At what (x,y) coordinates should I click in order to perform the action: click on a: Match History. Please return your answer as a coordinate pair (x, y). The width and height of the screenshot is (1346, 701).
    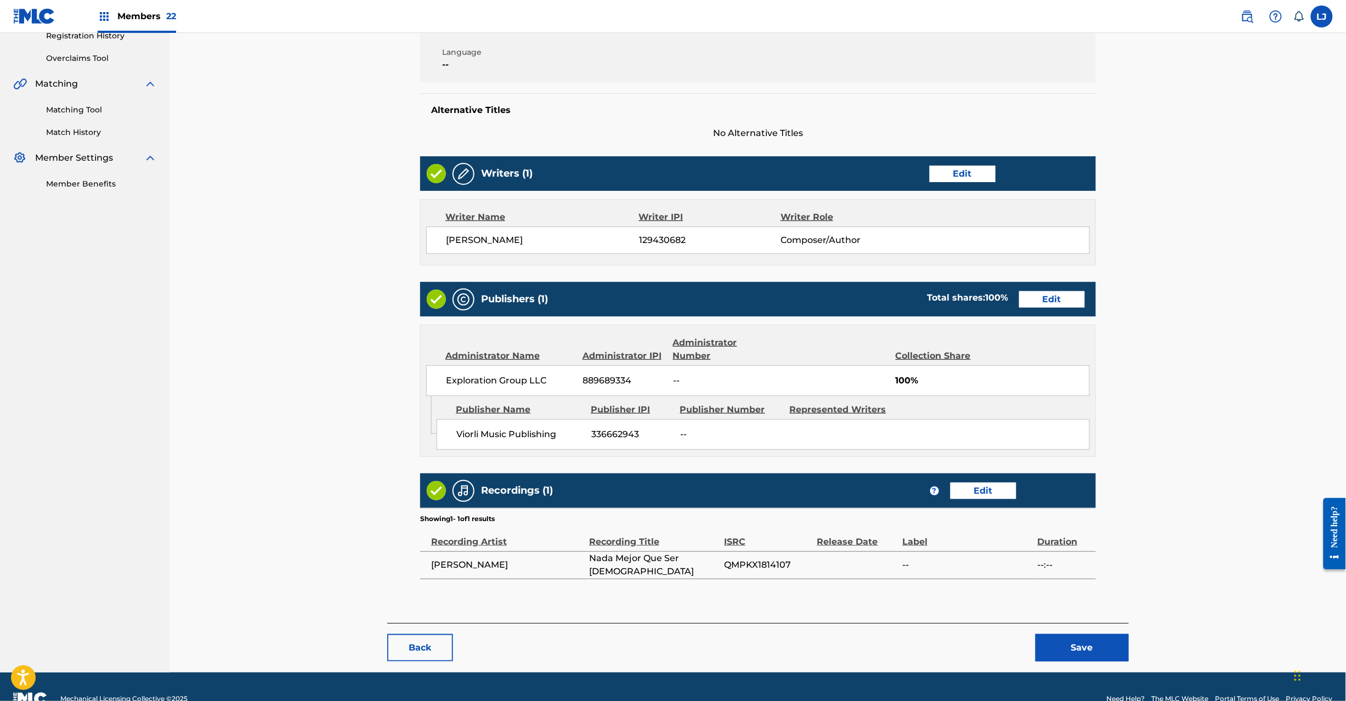
    Looking at the image, I should click on (101, 132).